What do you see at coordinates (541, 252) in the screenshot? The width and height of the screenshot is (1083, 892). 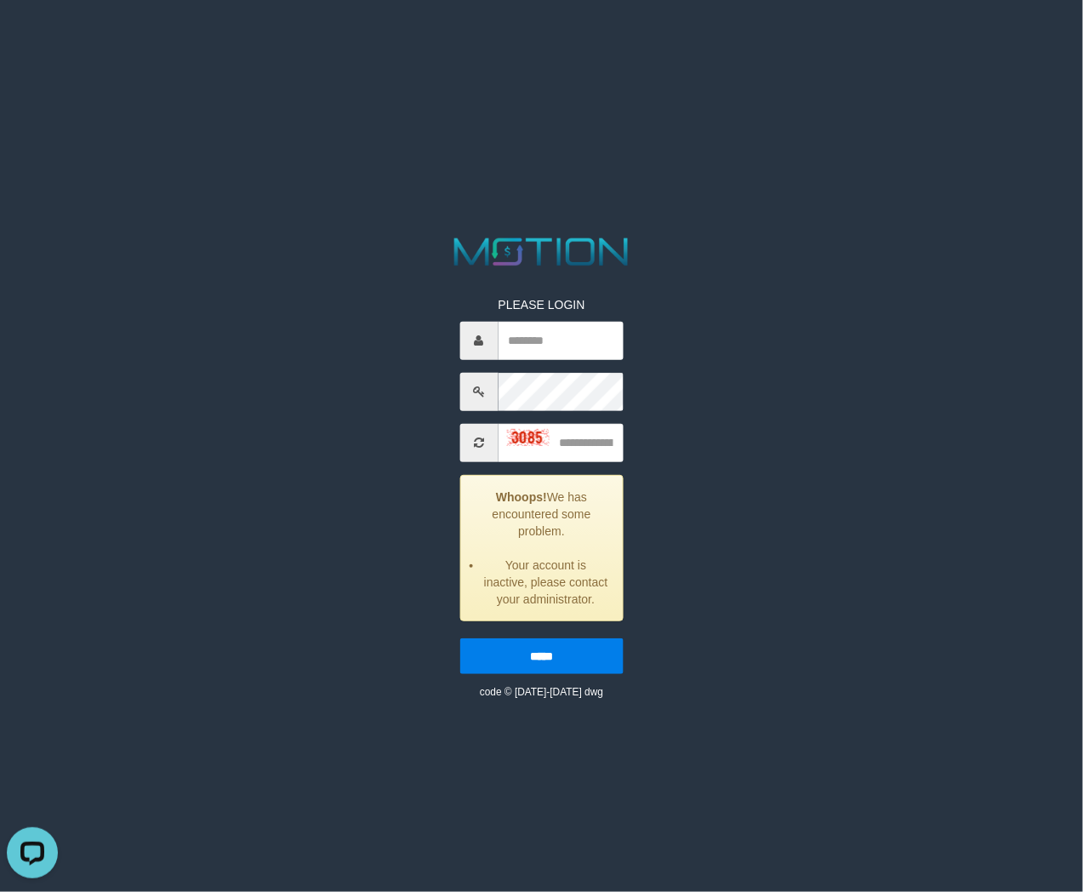 I see `img: MOTION_logo.png` at bounding box center [541, 252].